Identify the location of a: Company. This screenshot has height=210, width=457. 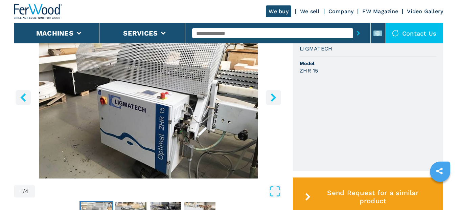
(341, 11).